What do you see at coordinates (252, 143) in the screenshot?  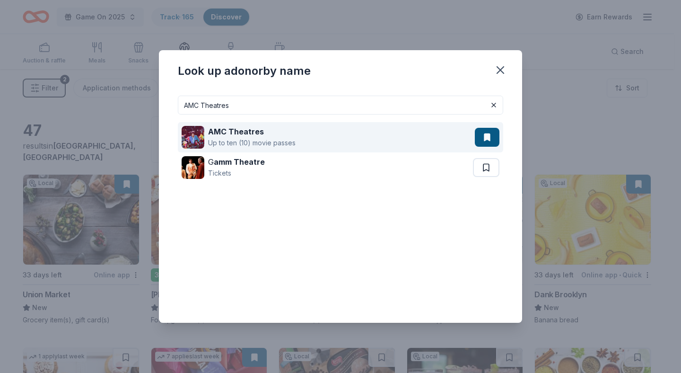 I see `div: Up to ten (10) movie passes` at bounding box center [252, 143].